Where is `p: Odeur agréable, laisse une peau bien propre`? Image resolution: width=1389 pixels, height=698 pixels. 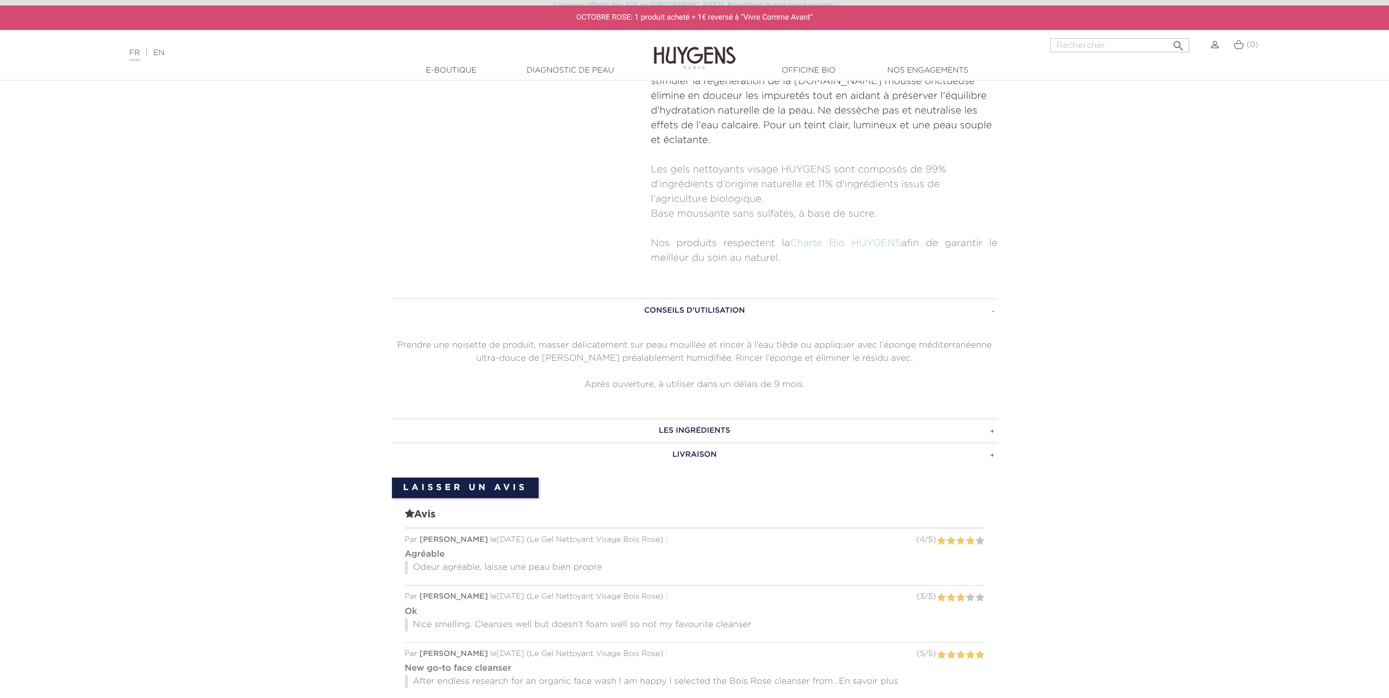 p: Odeur agréable, laisse une peau bien propre is located at coordinates (695, 568).